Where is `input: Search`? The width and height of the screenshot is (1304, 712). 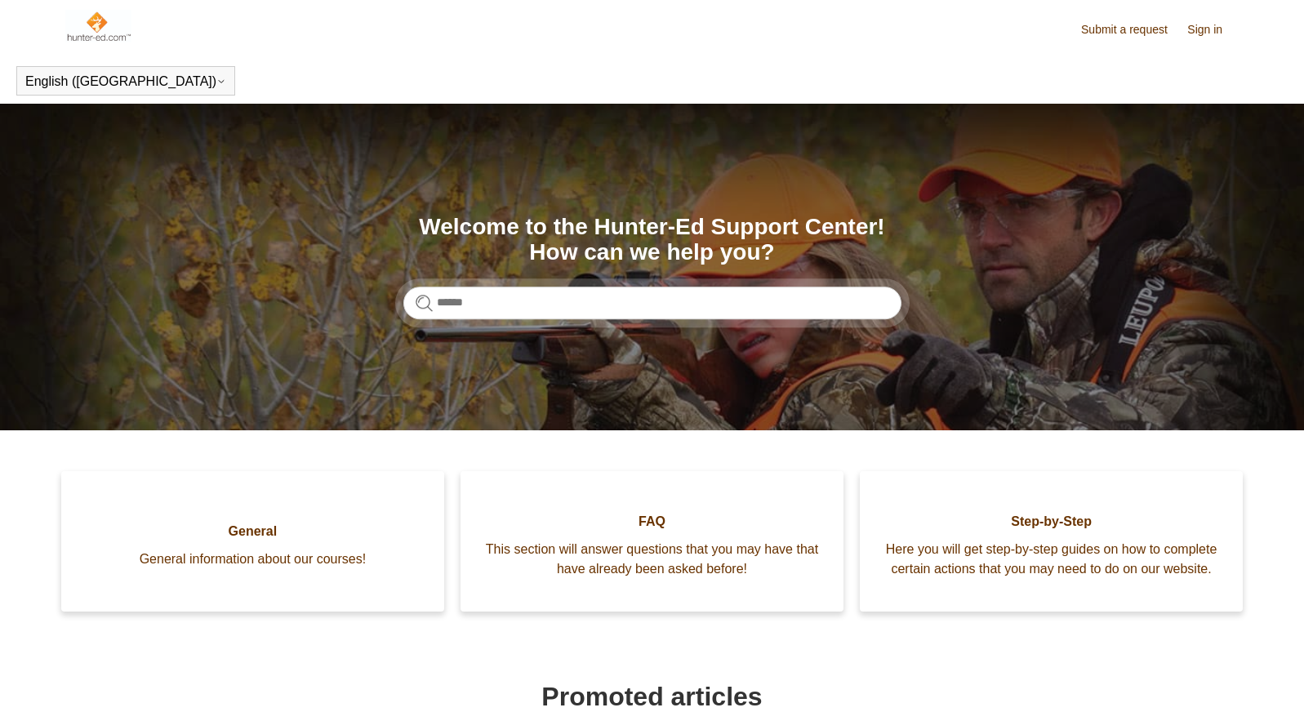
input: Search is located at coordinates (653, 303).